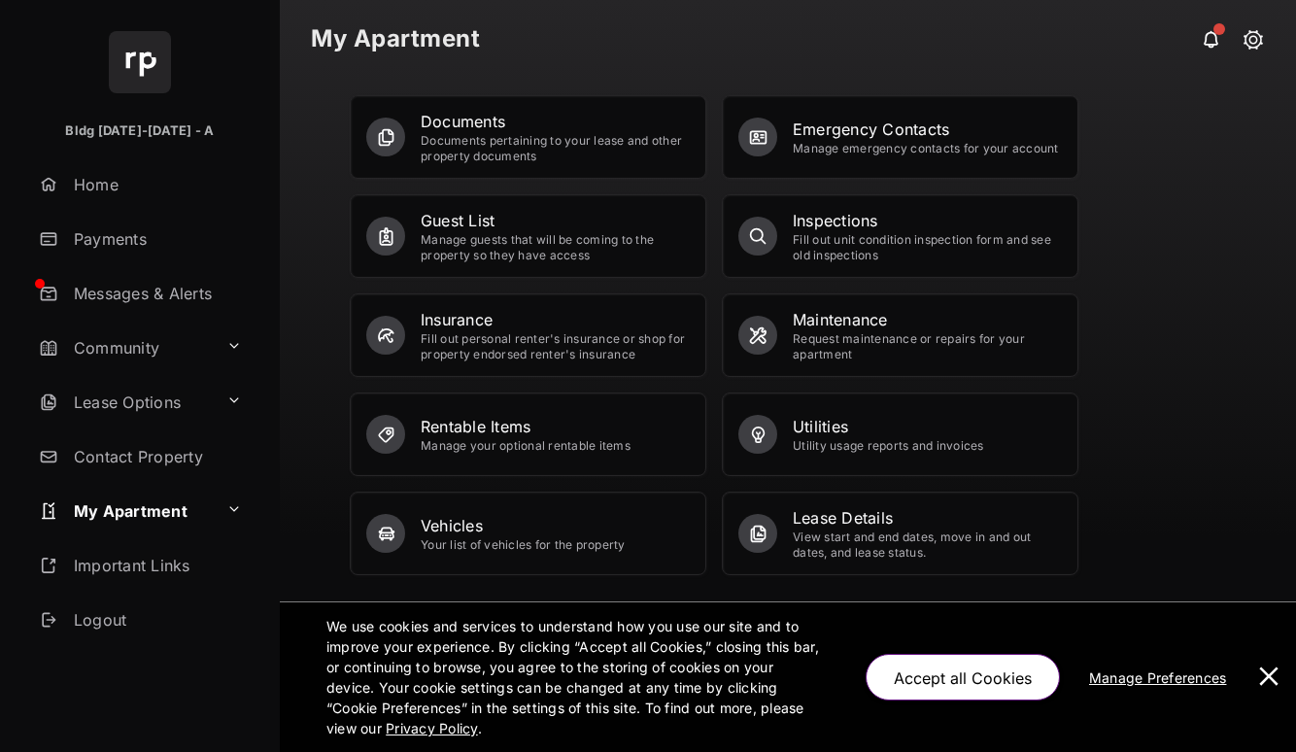 Image resolution: width=1296 pixels, height=752 pixels. Describe the element at coordinates (526, 434) in the screenshot. I see `a: Rentable ItemsManage your optional rentable items` at that location.